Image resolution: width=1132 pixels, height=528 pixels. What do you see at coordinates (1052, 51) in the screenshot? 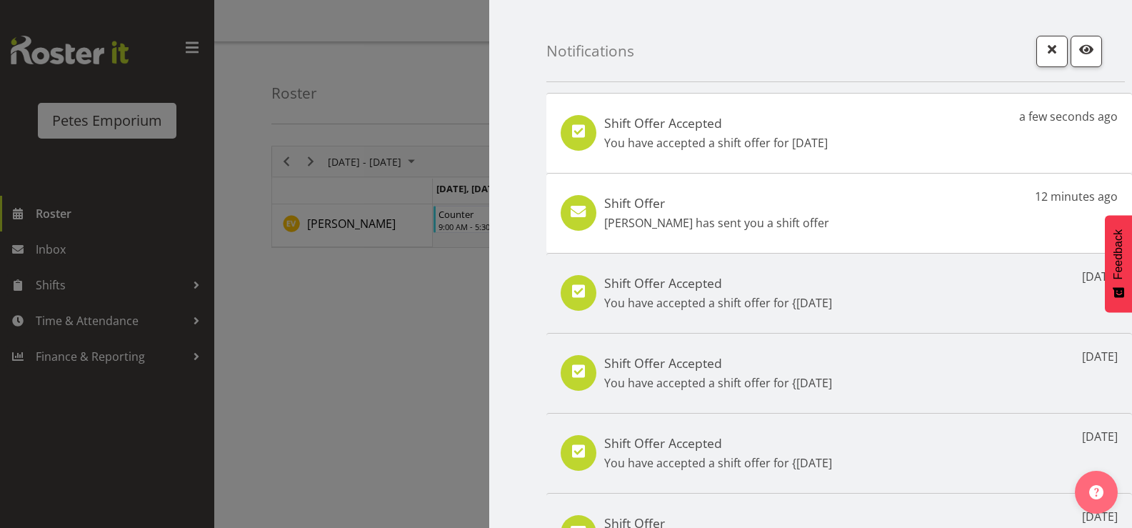
I see `button: Close` at bounding box center [1052, 51].